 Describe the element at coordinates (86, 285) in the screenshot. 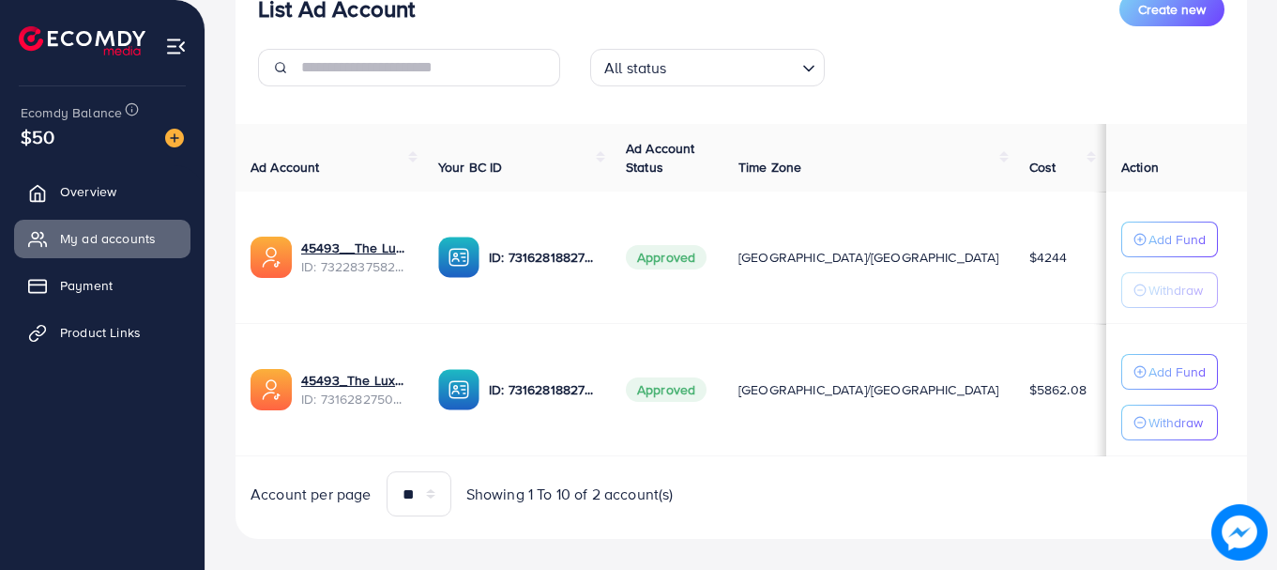

I see `span: Payment` at that location.